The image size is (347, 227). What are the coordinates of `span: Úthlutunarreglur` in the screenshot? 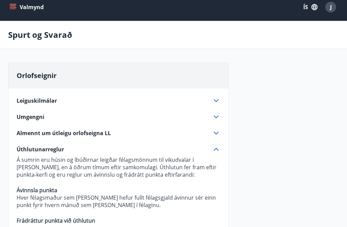 It's located at (40, 150).